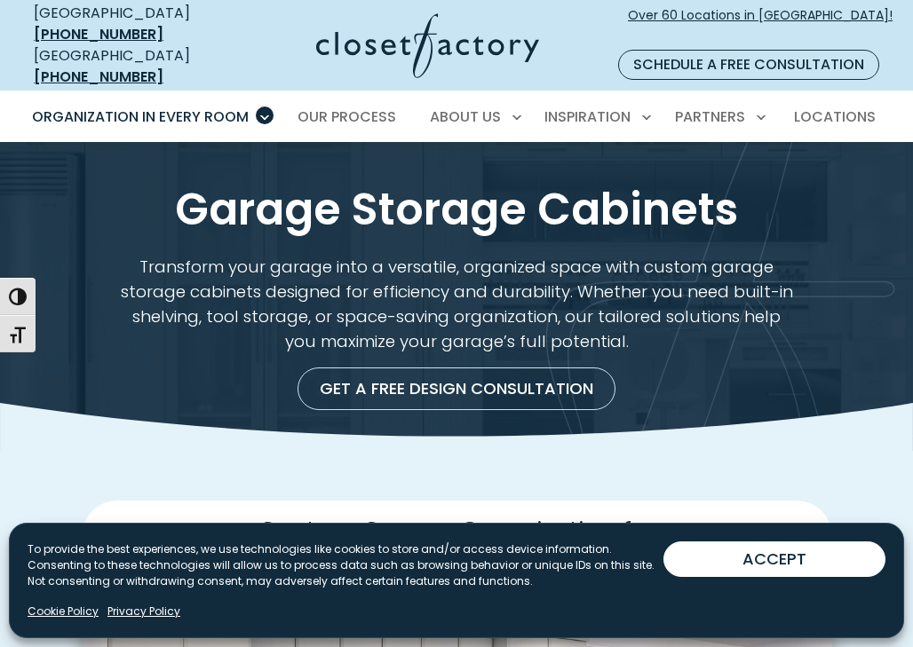 The image size is (913, 647). Describe the element at coordinates (710, 116) in the screenshot. I see `span: Partners` at that location.